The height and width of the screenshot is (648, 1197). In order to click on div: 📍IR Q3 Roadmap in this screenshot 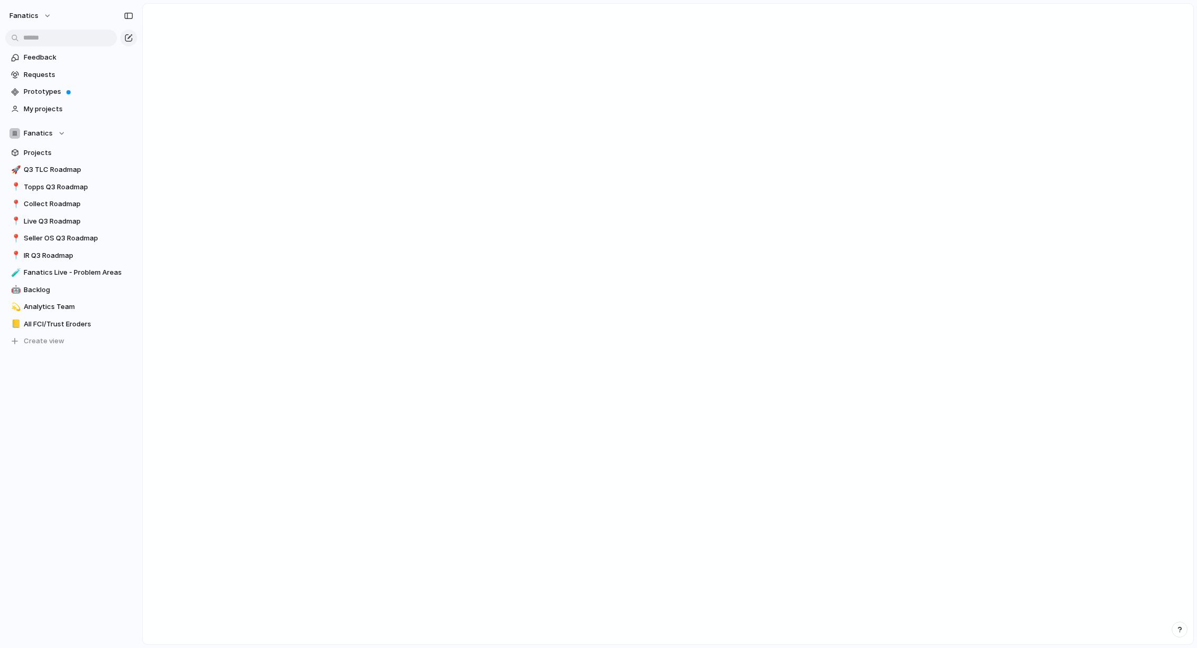, I will do `click(71, 256)`.